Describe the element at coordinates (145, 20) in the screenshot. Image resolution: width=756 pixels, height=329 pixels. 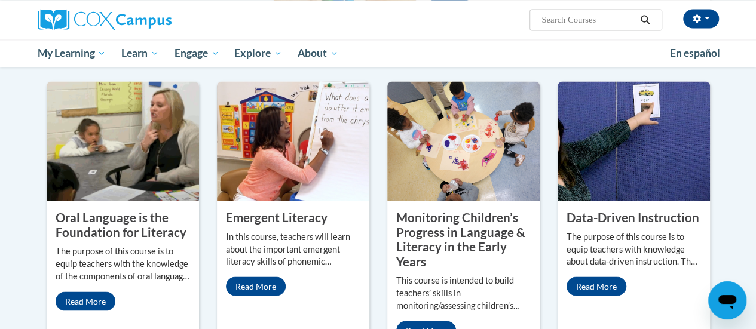
I see `a: Cox Campus` at that location.